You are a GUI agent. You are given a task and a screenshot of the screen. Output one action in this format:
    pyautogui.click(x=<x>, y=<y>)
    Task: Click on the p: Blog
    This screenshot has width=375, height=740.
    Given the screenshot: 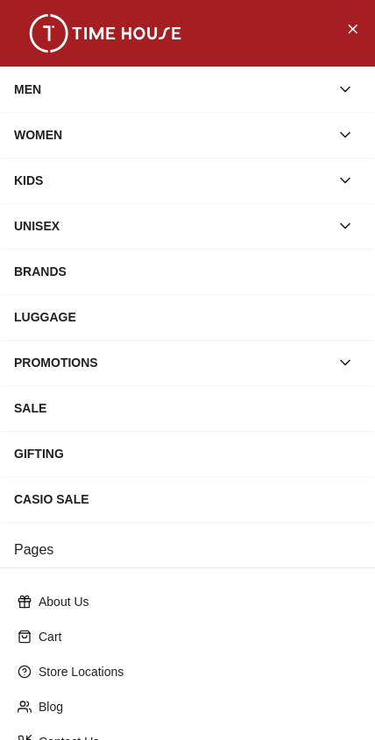 What is the action you would take?
    pyautogui.click(x=194, y=707)
    